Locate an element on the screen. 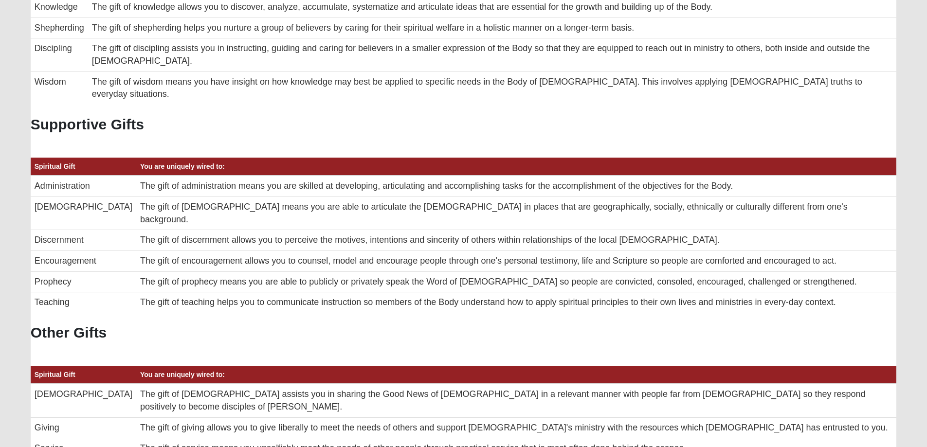 This screenshot has width=927, height=447. td: The gift of prophecy means you are able to publicly or privately speak the Word of [DEMOGRAPHIC_D... is located at coordinates (517, 282).